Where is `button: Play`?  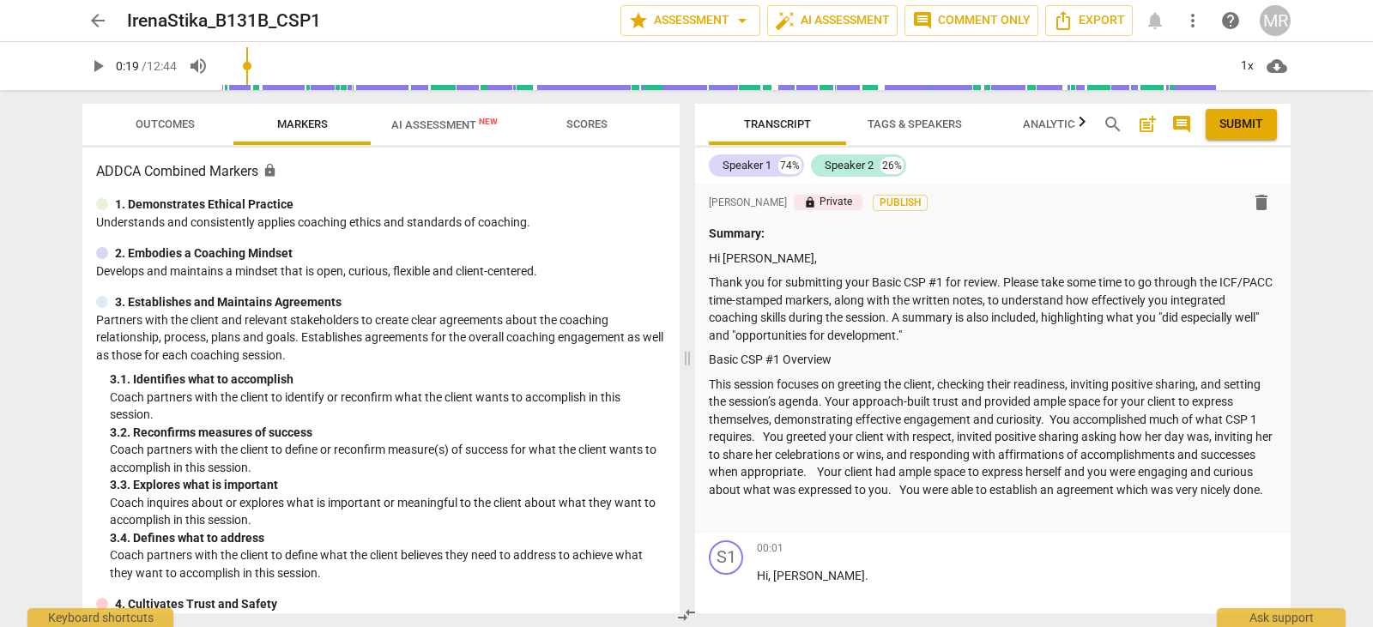 button: Play is located at coordinates (98, 66).